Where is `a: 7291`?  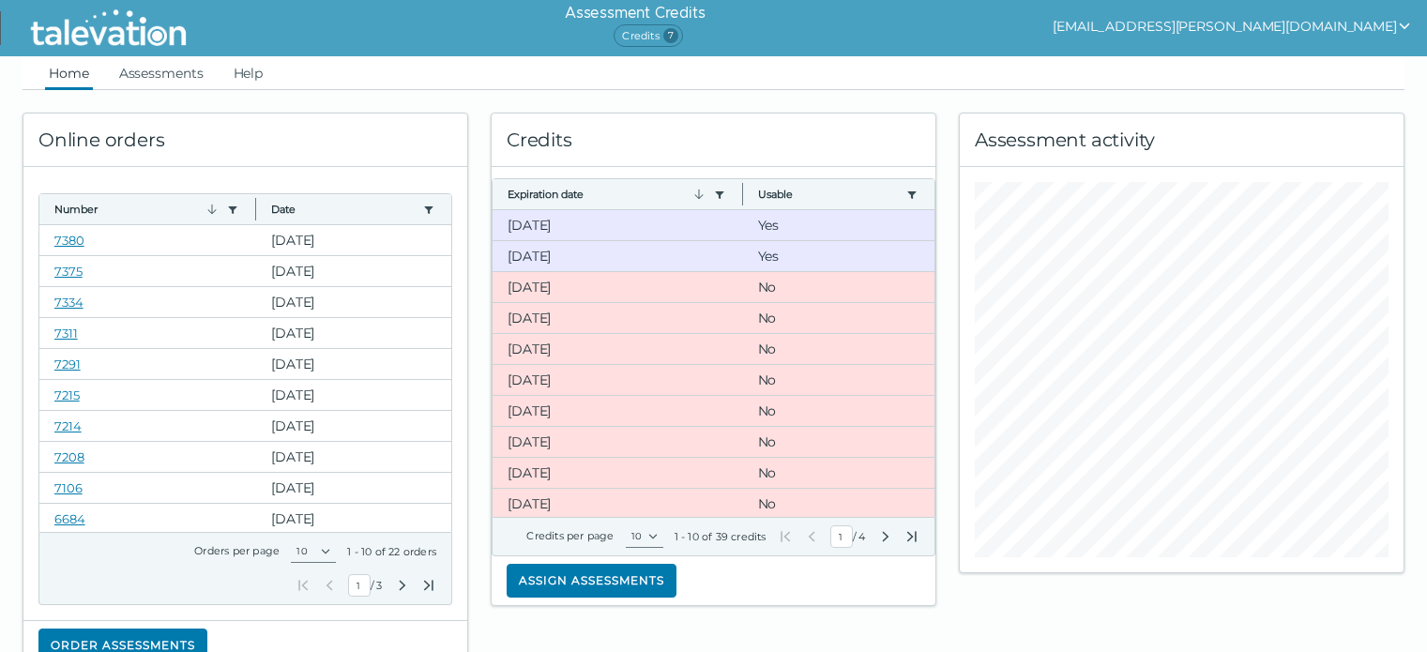
a: 7291 is located at coordinates (68, 364).